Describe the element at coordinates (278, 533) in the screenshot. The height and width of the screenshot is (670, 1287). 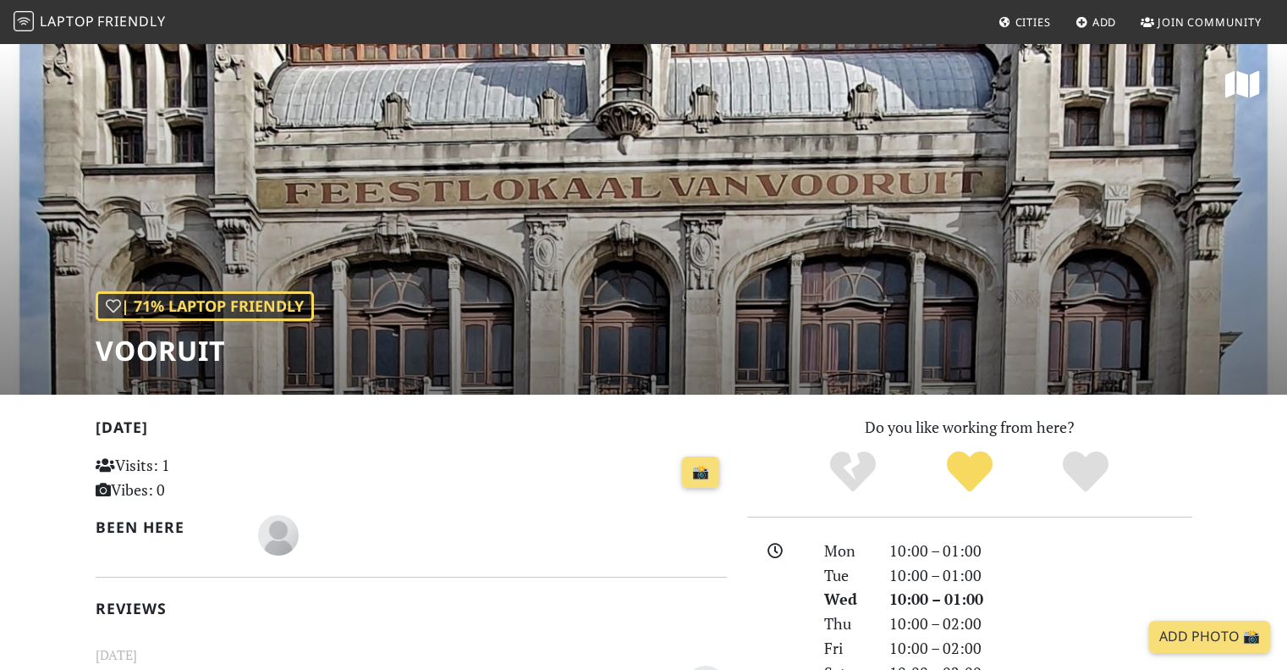
I see `span: Emma Nuchelmans` at that location.